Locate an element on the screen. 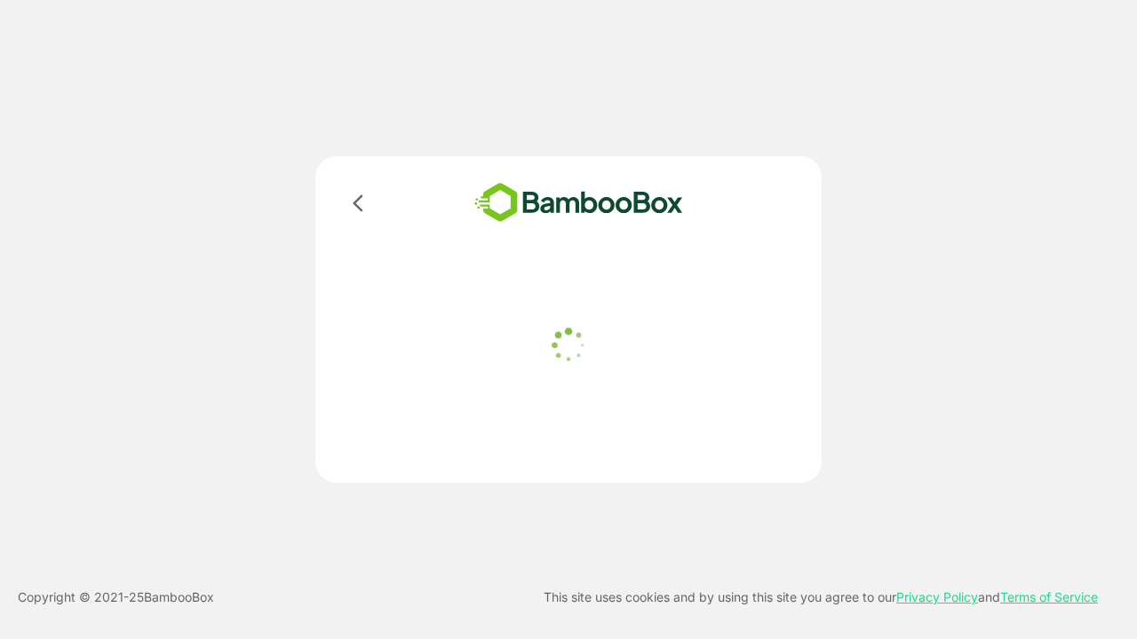  p: This site uses cookies and by using this site you agree to our and is located at coordinates (821, 598).